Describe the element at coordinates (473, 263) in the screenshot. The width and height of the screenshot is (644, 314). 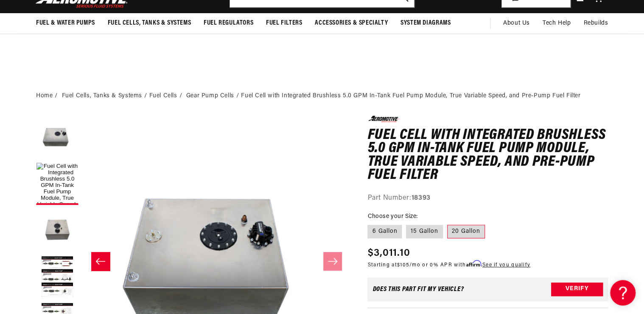
I see `span: Affirm` at that location.